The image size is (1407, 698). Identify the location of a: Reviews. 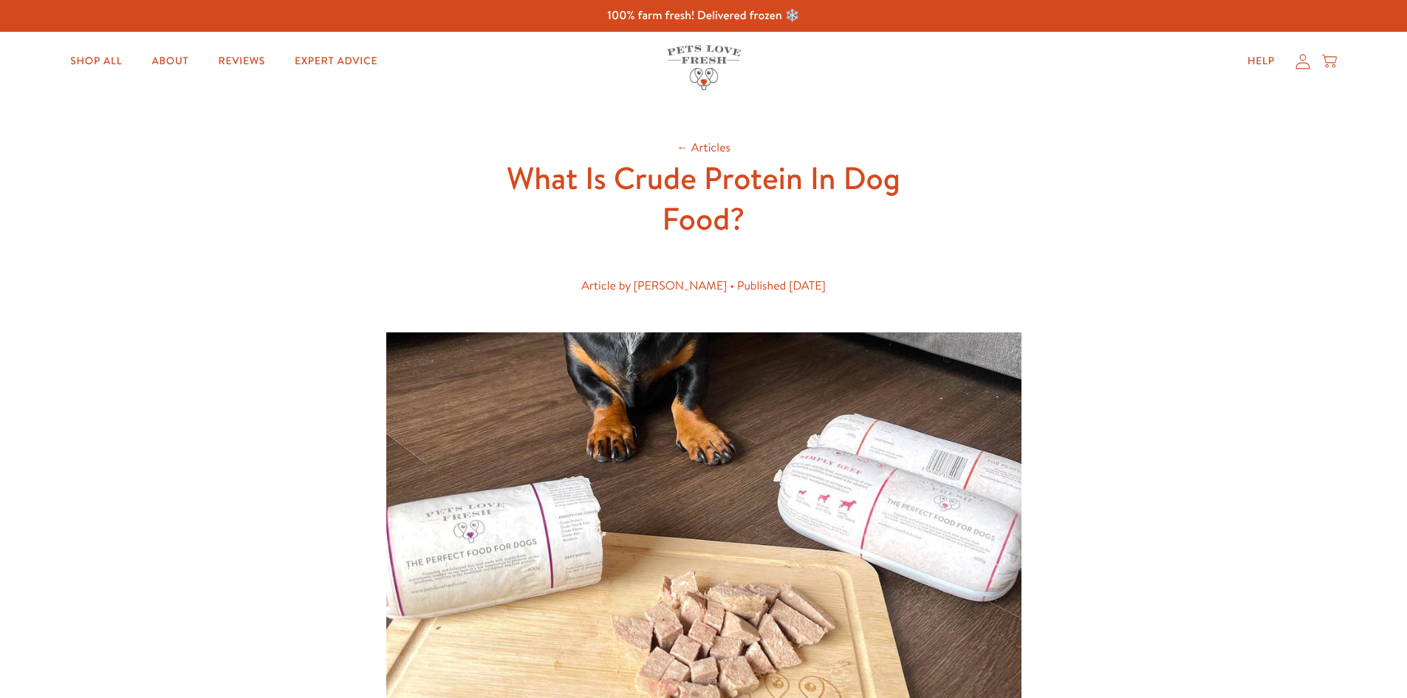
(242, 61).